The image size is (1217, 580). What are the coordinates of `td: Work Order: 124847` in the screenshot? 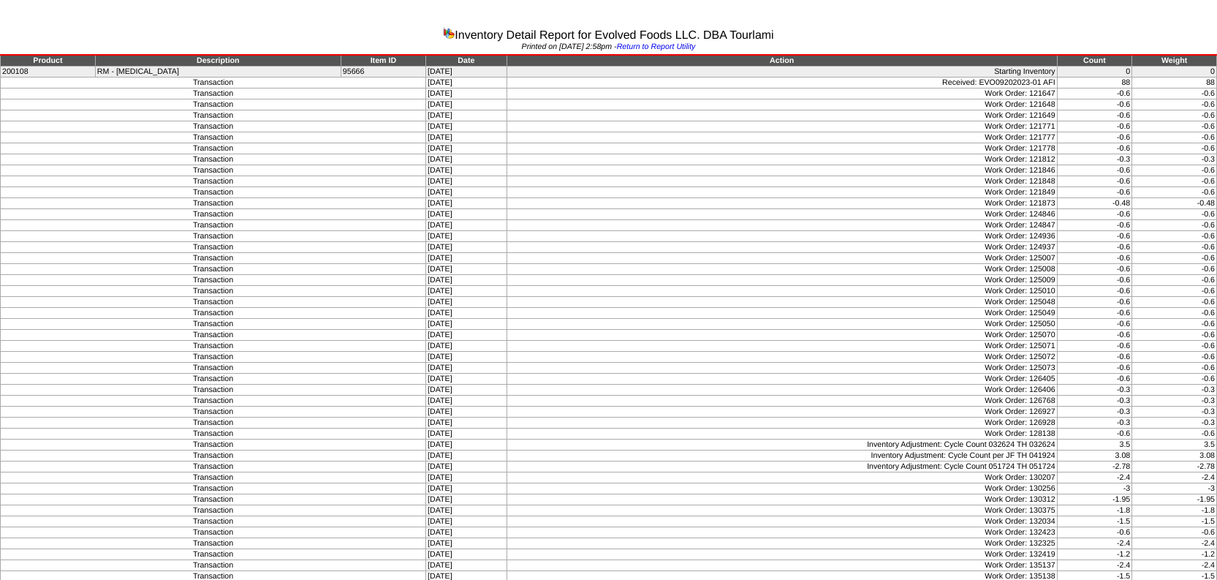 It's located at (781, 225).